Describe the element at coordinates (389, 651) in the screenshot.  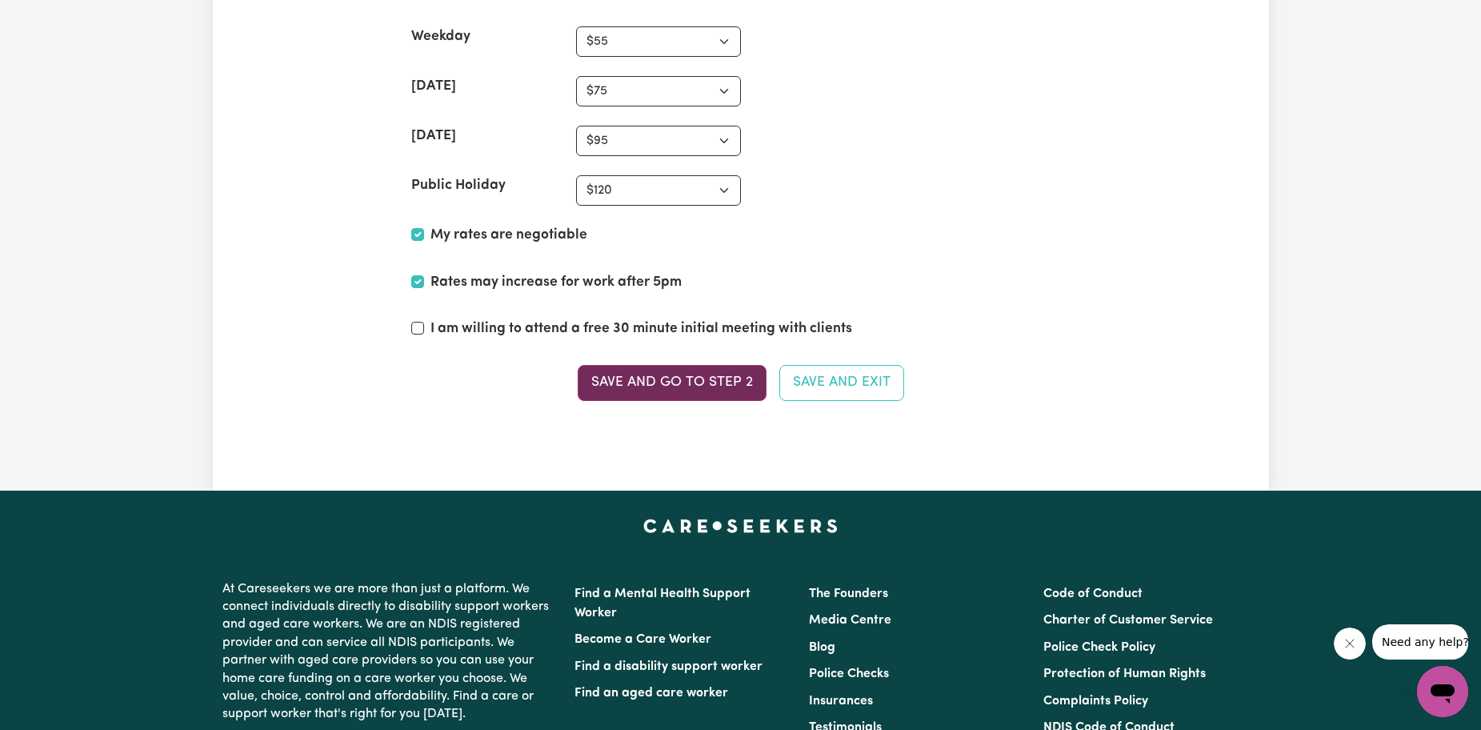
I see `p: At Careseekers we are more than just a platform. We connect individuals directly to disability su...` at that location.